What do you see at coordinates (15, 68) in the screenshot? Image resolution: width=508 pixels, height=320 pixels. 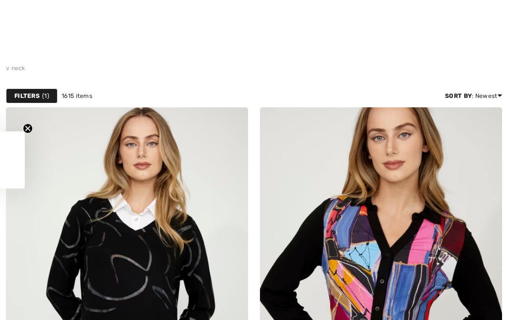 I see `a: v neck` at bounding box center [15, 68].